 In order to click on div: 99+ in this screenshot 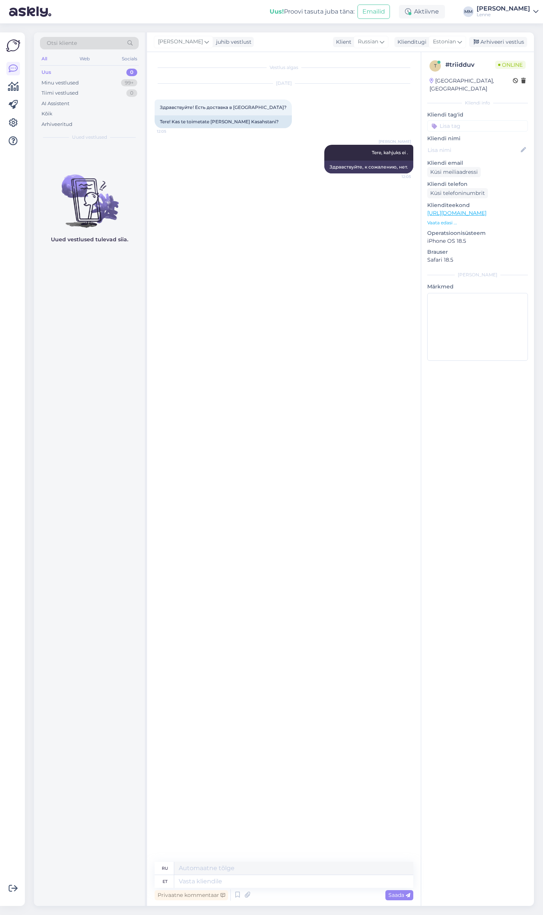, I will do `click(129, 83)`.